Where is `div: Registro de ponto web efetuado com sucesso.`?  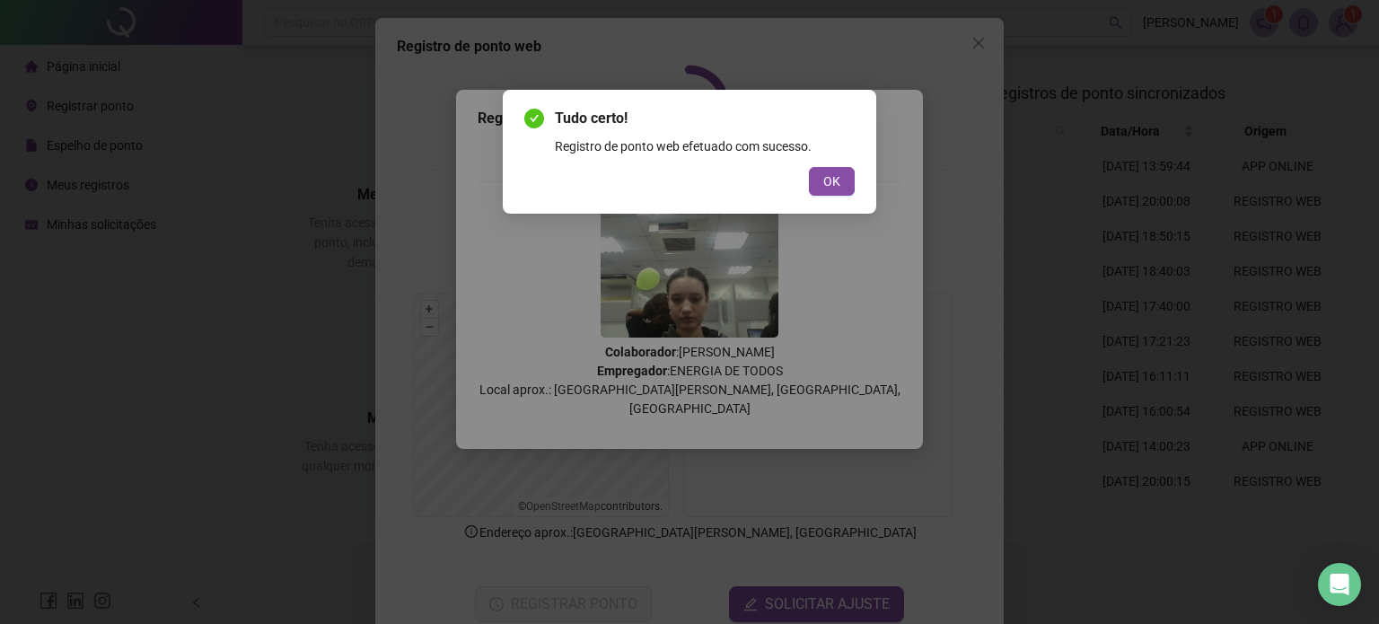
div: Registro de ponto web efetuado com sucesso. is located at coordinates (705, 146).